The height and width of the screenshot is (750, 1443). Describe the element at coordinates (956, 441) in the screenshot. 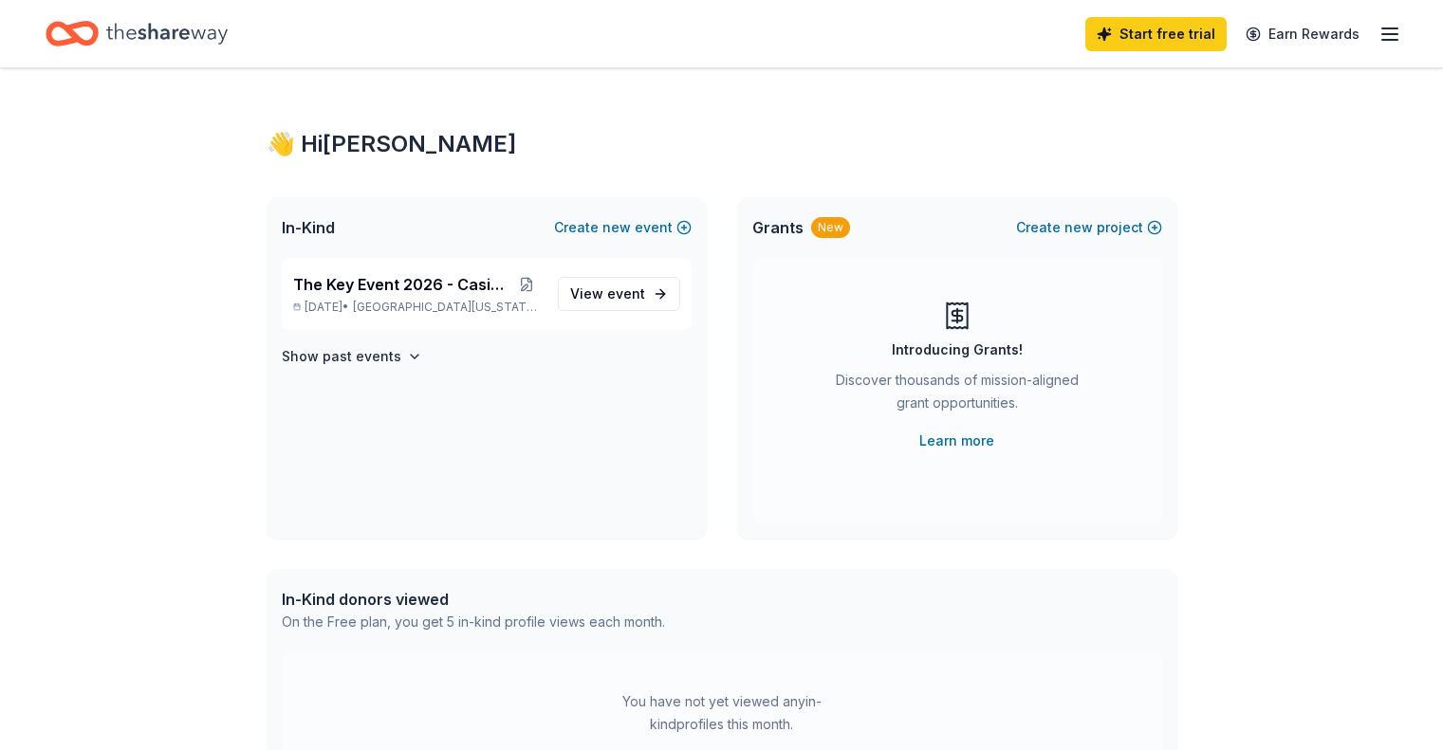

I see `a: Learn more` at that location.